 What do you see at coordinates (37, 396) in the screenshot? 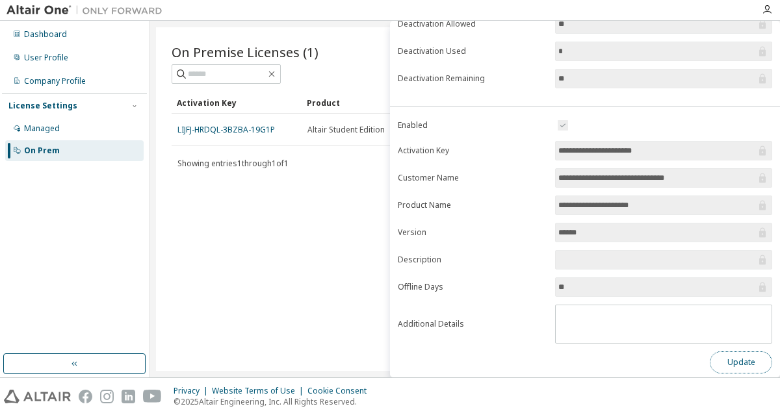
I see `img: altair_logo.svg` at bounding box center [37, 396].